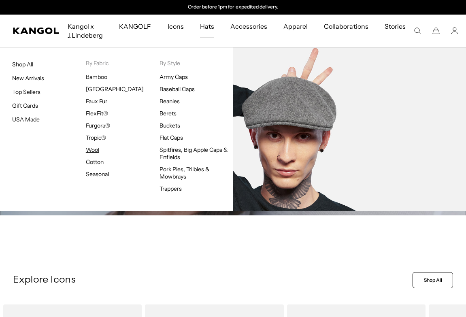 The height and width of the screenshot is (317, 466). What do you see at coordinates (170, 126) in the screenshot?
I see `a: Buckets` at bounding box center [170, 126].